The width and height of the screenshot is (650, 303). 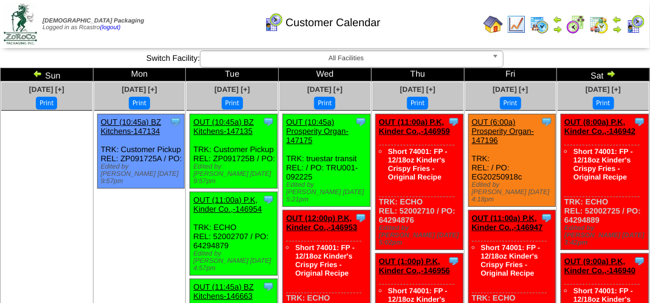 What do you see at coordinates (321, 222) in the screenshot?
I see `a: OUT (12:00p) P.K, Kinder Co.,-146953` at bounding box center [321, 222].